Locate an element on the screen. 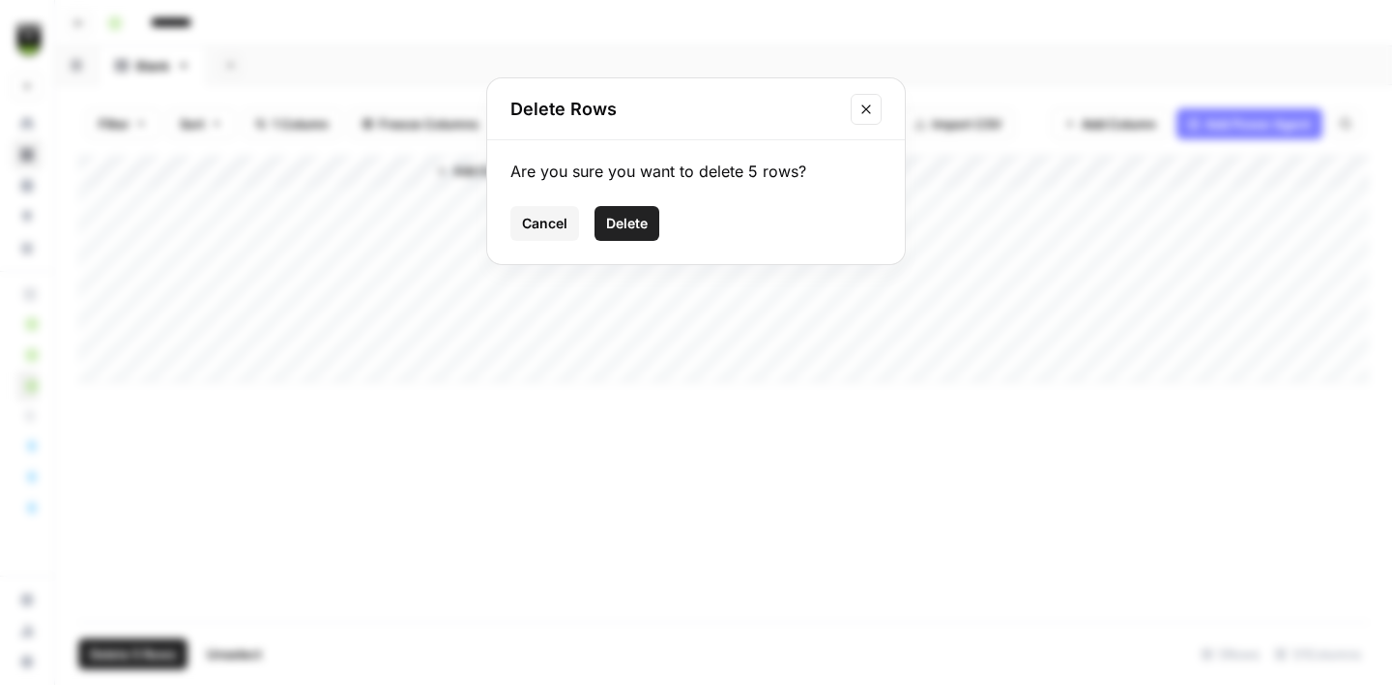 Image resolution: width=1392 pixels, height=685 pixels. div: Are you sure you want to delete 5 rows? is located at coordinates (696, 171).